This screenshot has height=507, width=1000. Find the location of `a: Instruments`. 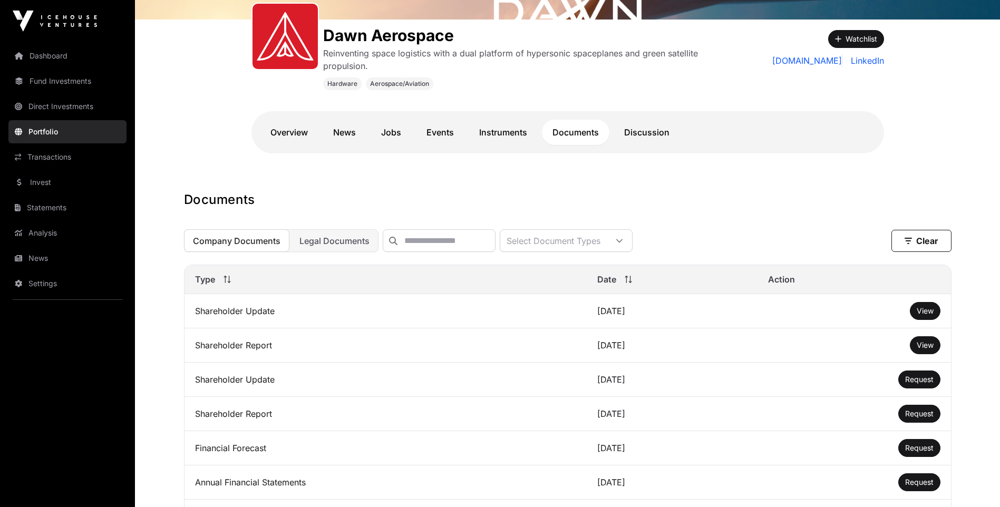

a: Instruments is located at coordinates (503, 132).